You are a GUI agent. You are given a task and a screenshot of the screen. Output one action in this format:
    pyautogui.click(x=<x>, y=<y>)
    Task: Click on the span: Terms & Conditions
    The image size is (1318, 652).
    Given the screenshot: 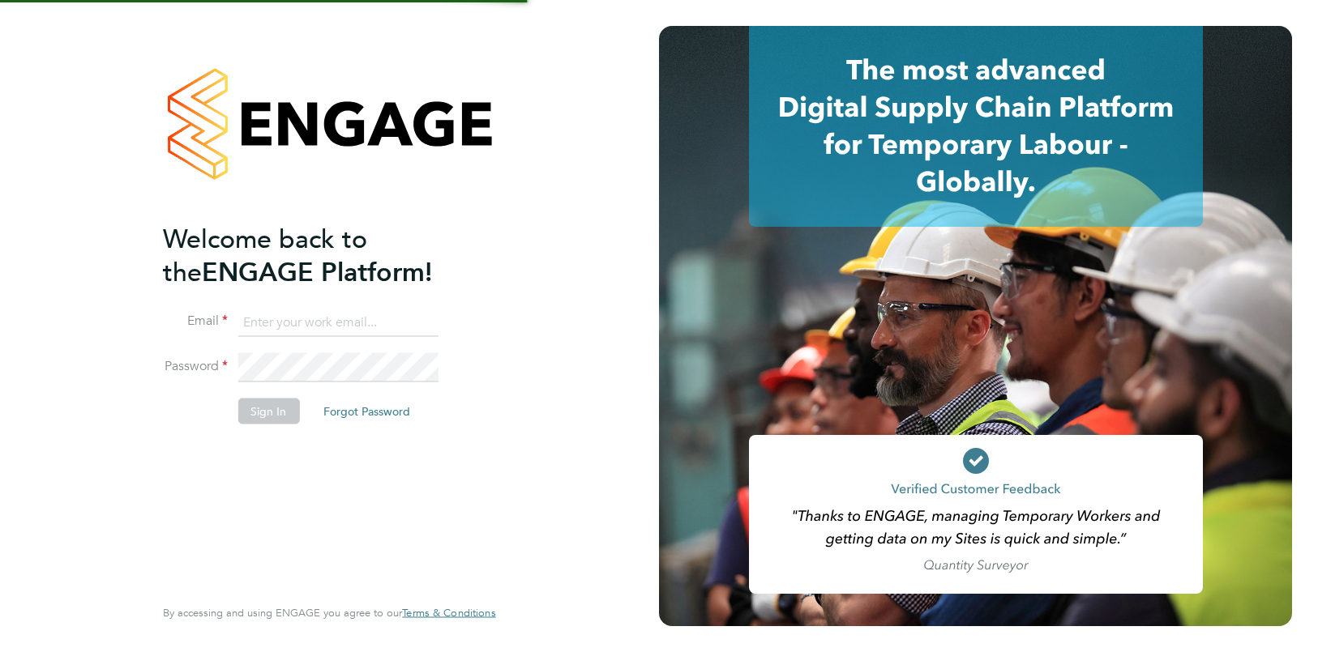 What is the action you would take?
    pyautogui.click(x=448, y=613)
    